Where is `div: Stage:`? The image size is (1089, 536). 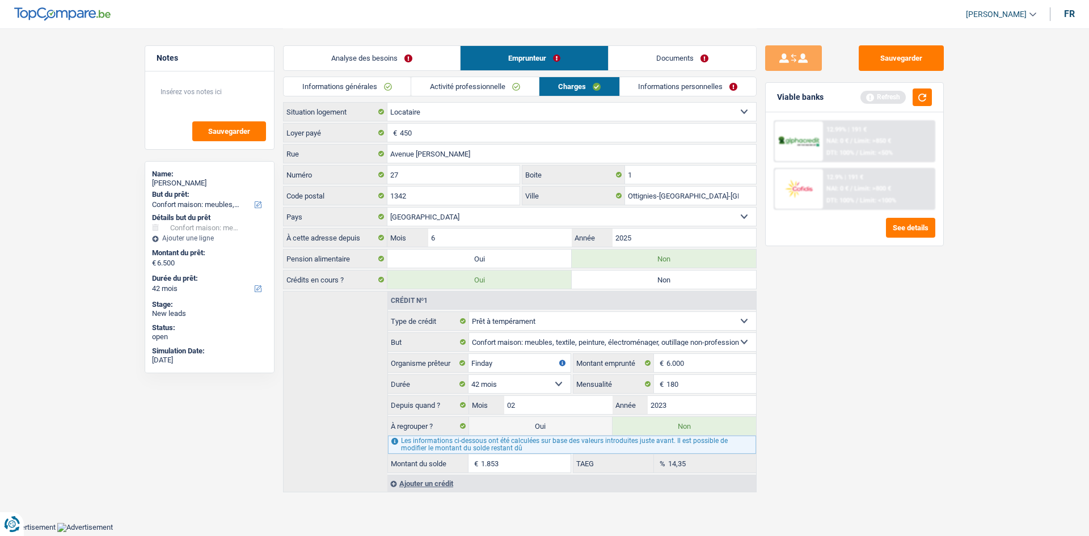 div: Stage: is located at coordinates (209, 305).